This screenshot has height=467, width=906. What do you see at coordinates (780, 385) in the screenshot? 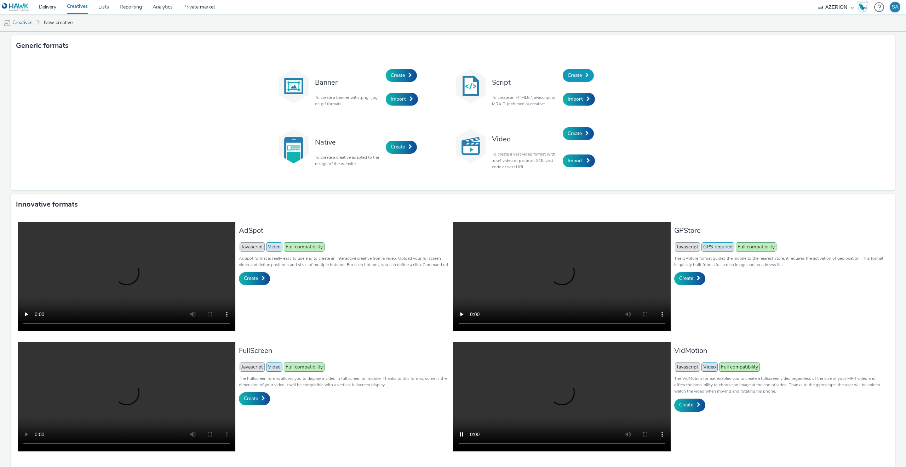
I see `p: The VidMotion format enables you to create a fullscreen video regardless of the size of your MP4 ...` at bounding box center [780, 385].